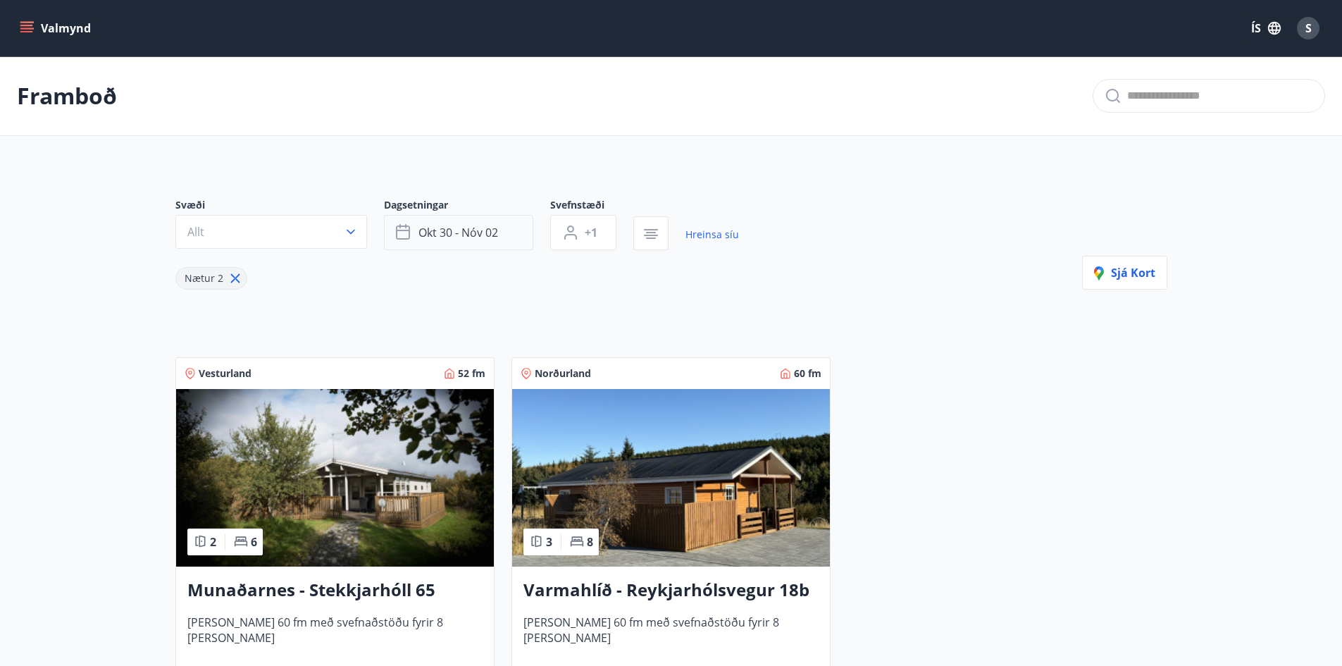  What do you see at coordinates (807, 373) in the screenshot?
I see `span: 60 fm` at bounding box center [807, 373].